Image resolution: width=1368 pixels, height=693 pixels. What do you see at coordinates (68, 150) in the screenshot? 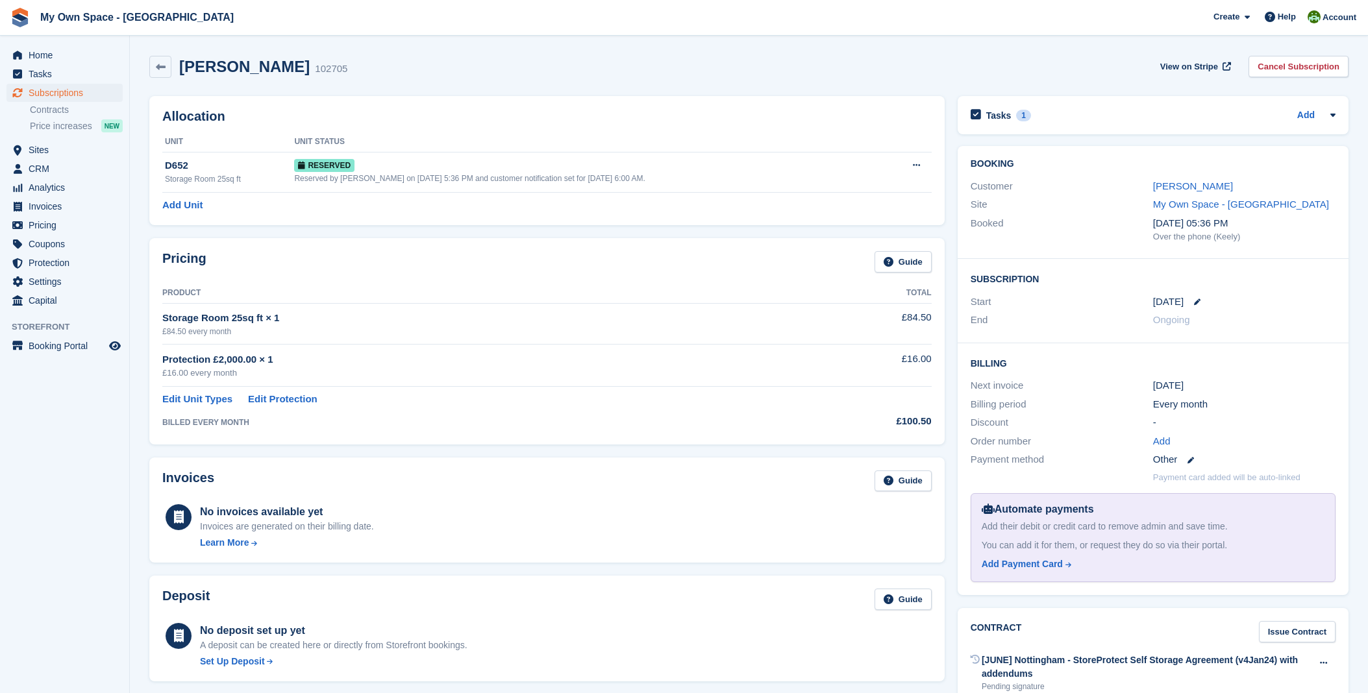
I see `span: Sites` at bounding box center [68, 150].